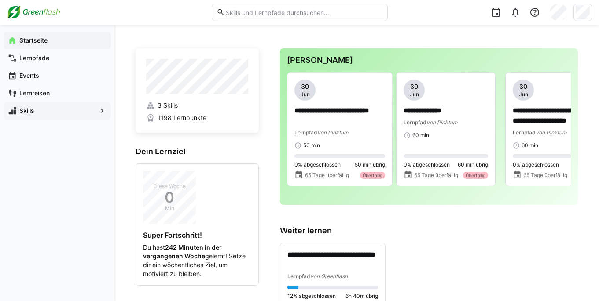 The height and width of the screenshot is (301, 599). Describe the element at coordinates (329, 276) in the screenshot. I see `span: von Greenflash` at that location.